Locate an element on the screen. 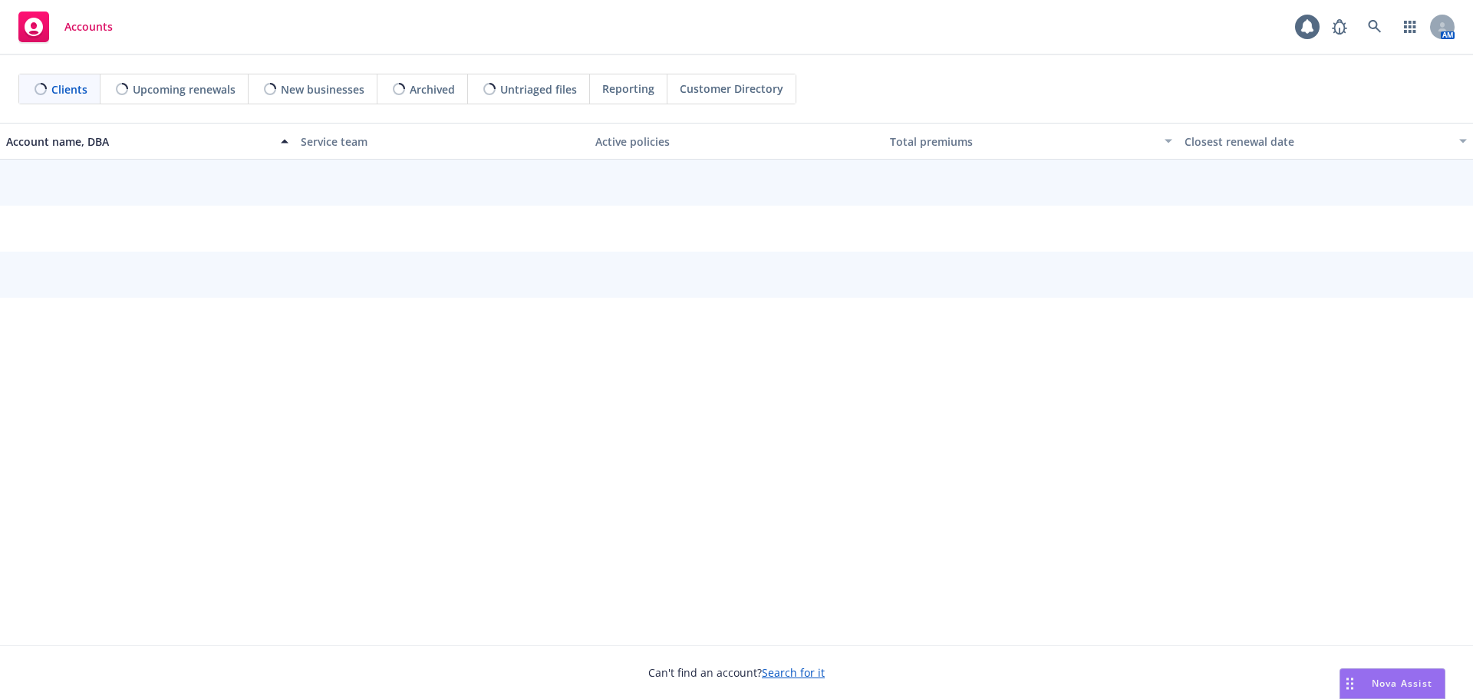 This screenshot has height=699, width=1473. div: Active policies is located at coordinates (737, 141).